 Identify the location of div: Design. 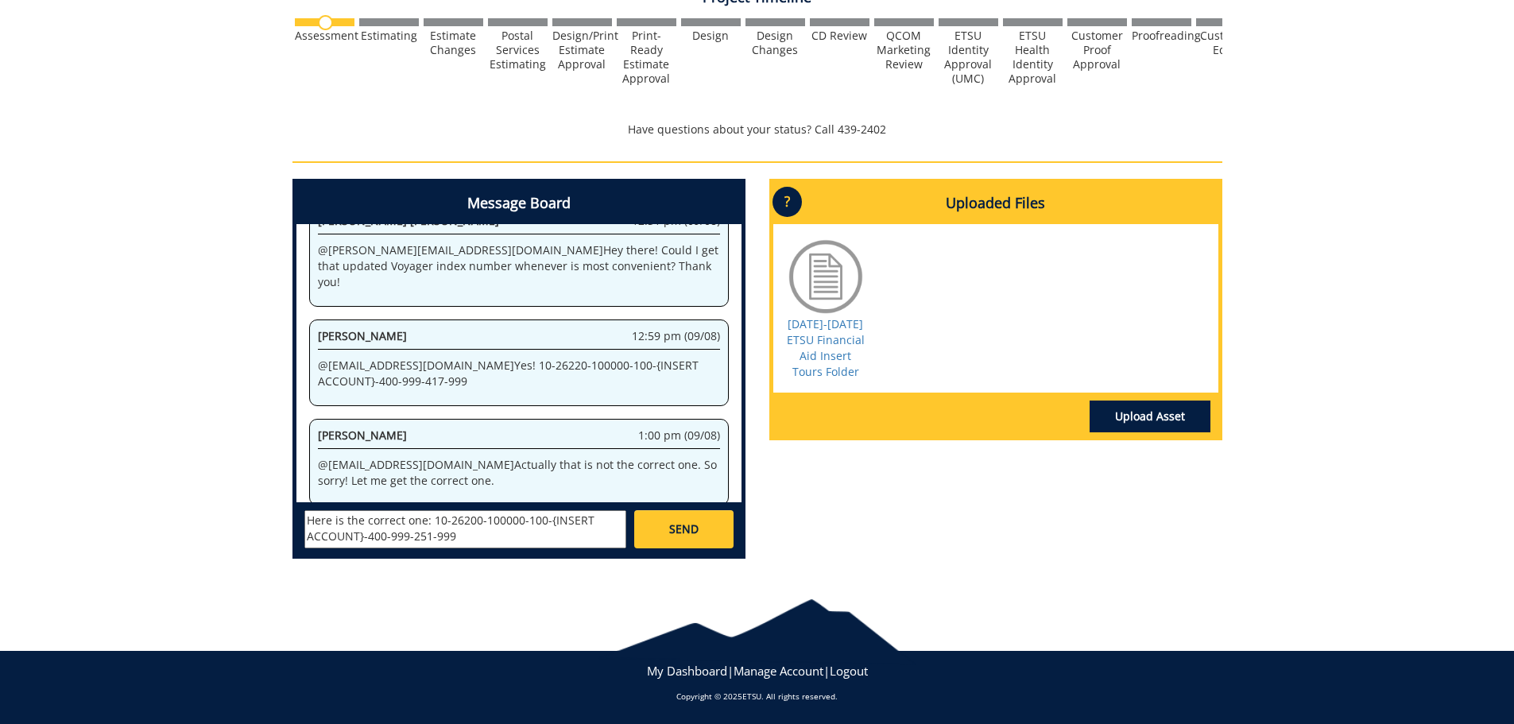
(710, 36).